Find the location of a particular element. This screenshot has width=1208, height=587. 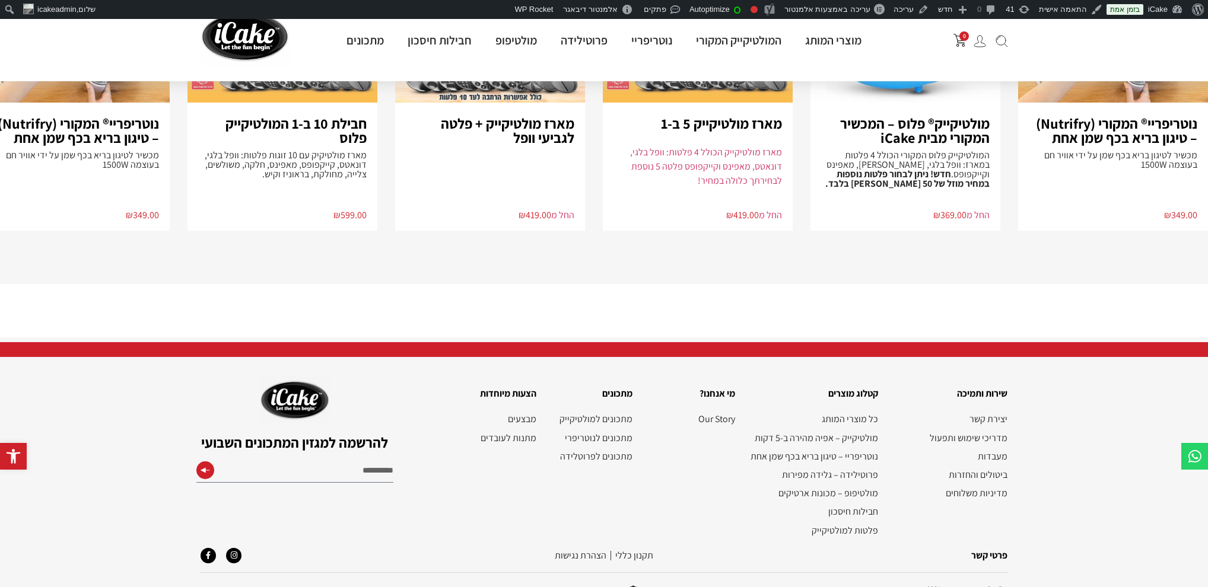

h2: שירות ותמיכה is located at coordinates (948, 394).